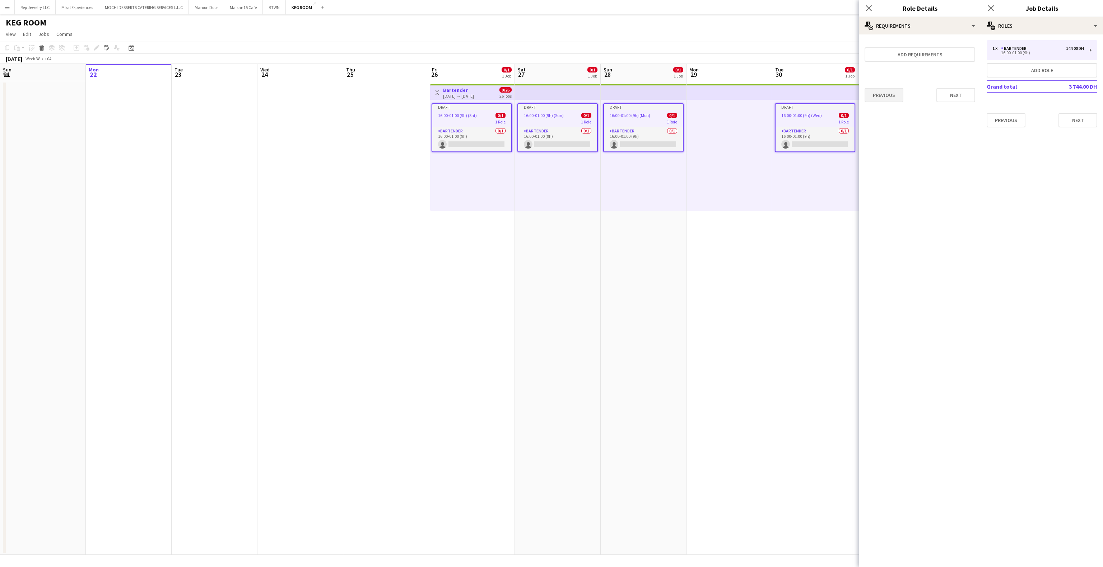  What do you see at coordinates (11, 34) in the screenshot?
I see `span: View` at bounding box center [11, 34].